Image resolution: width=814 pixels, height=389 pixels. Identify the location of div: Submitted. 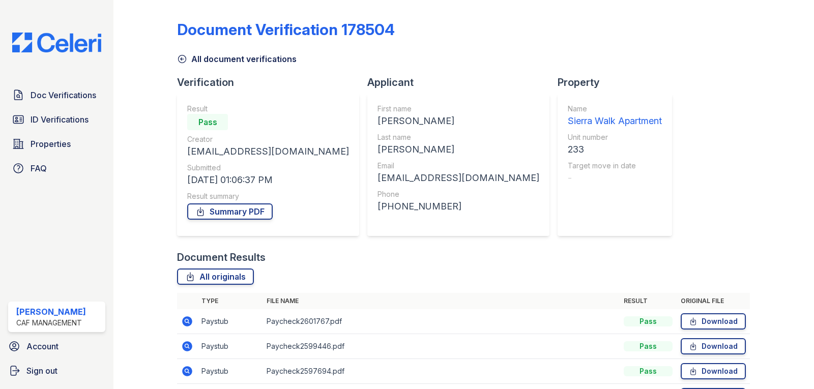
(268, 168).